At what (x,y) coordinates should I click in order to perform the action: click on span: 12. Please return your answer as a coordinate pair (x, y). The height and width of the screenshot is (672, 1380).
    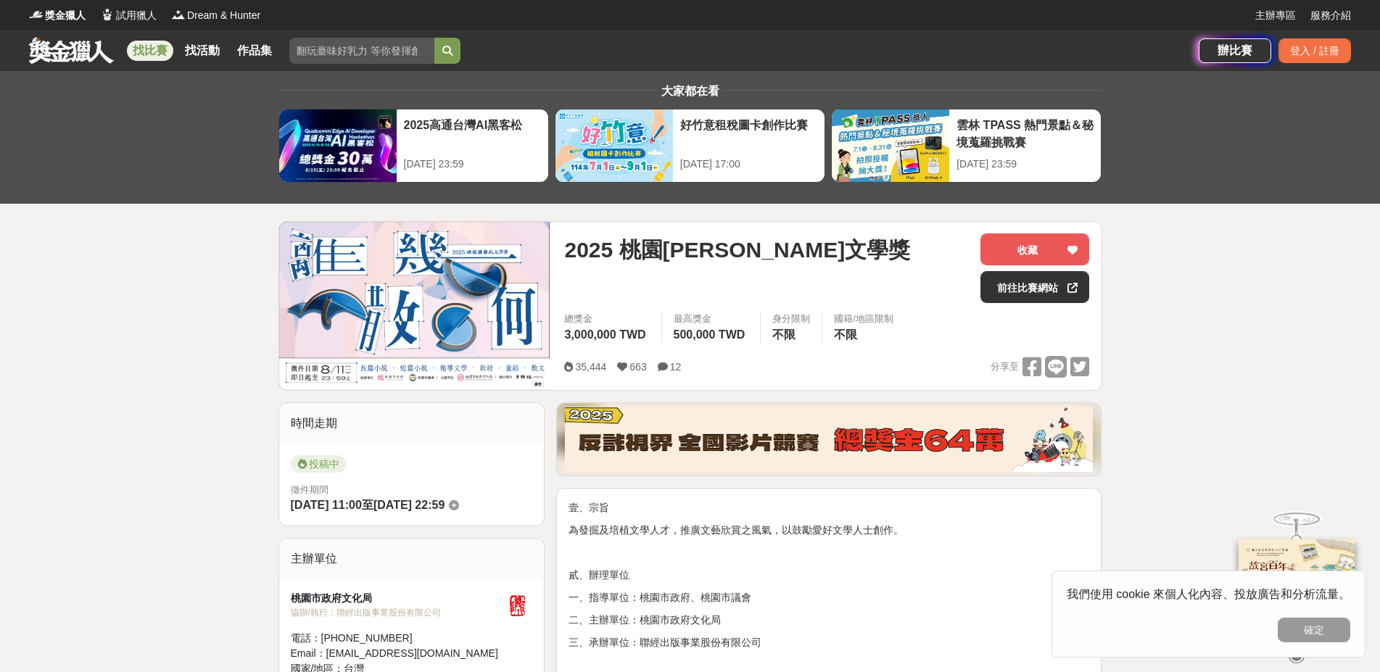
    Looking at the image, I should click on (676, 367).